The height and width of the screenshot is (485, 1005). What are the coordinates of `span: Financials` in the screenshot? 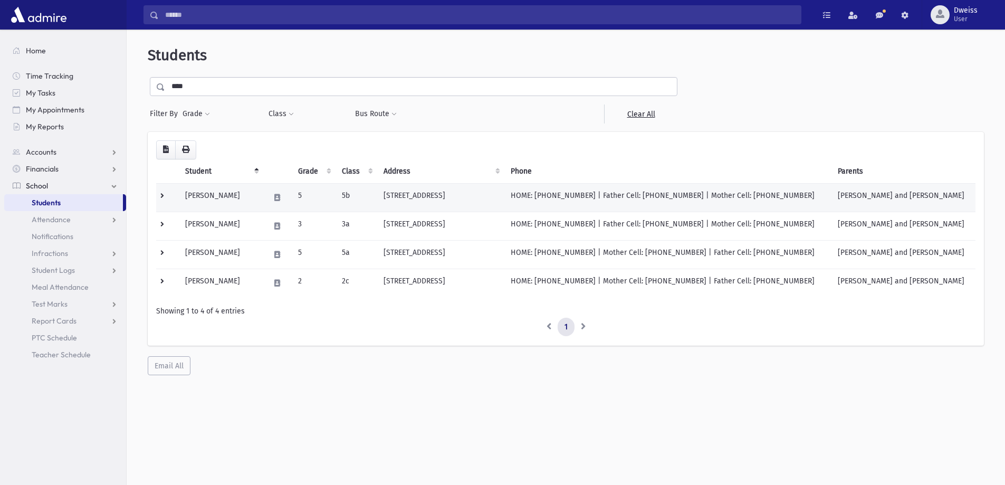 It's located at (42, 169).